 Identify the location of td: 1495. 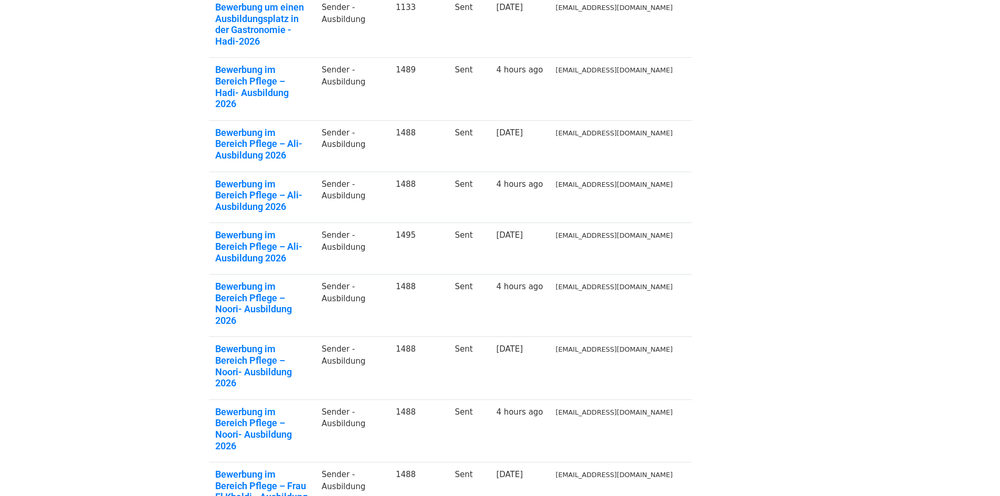
(419, 249).